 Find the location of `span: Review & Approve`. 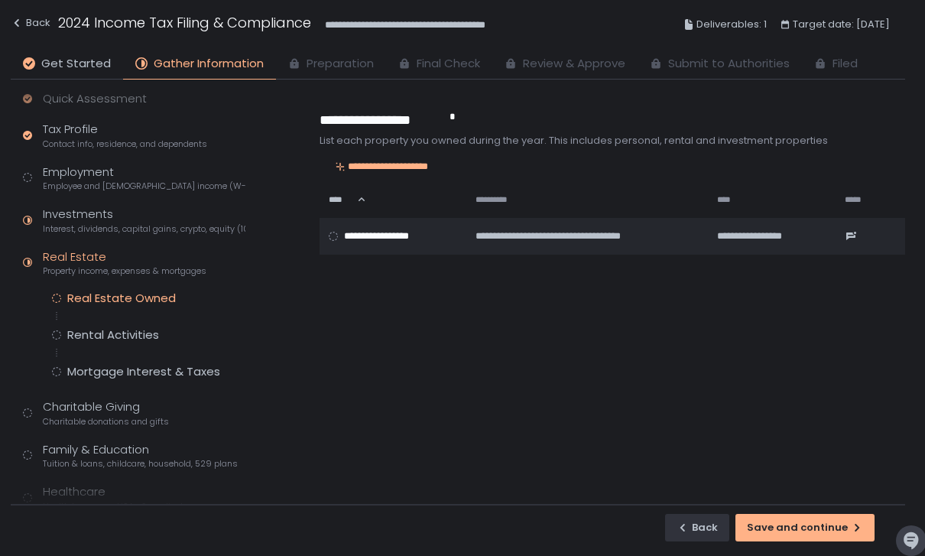

span: Review & Approve is located at coordinates (574, 63).